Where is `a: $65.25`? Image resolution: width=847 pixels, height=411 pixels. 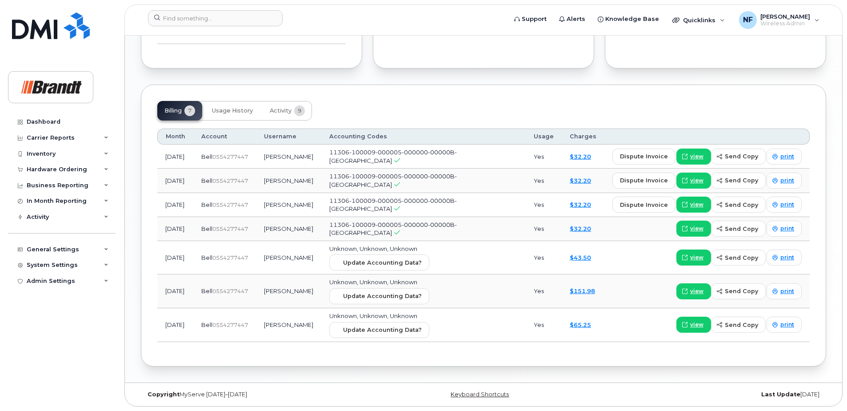
a: $65.25 is located at coordinates (580, 324).